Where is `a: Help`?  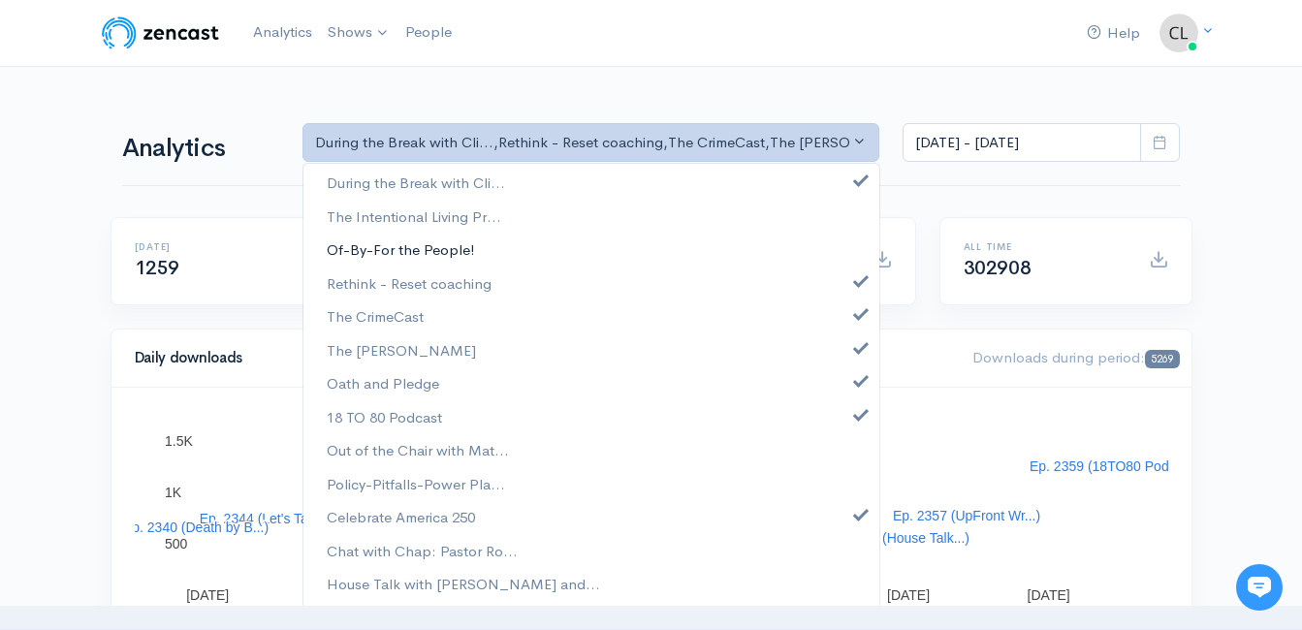
a: Help is located at coordinates (1113, 33).